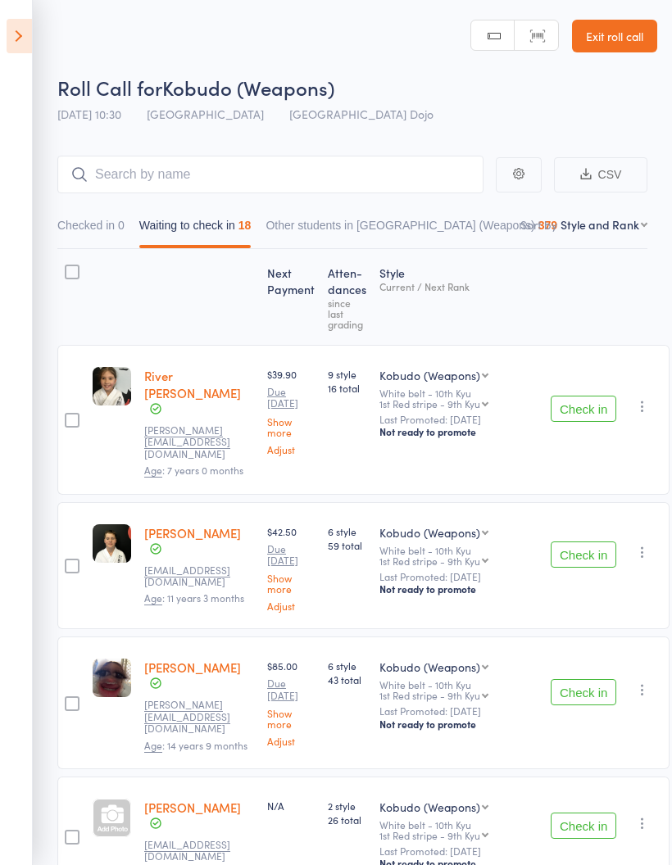 This screenshot has height=865, width=672. What do you see at coordinates (111, 386) in the screenshot?
I see `img: image1743816560.png` at bounding box center [111, 386].